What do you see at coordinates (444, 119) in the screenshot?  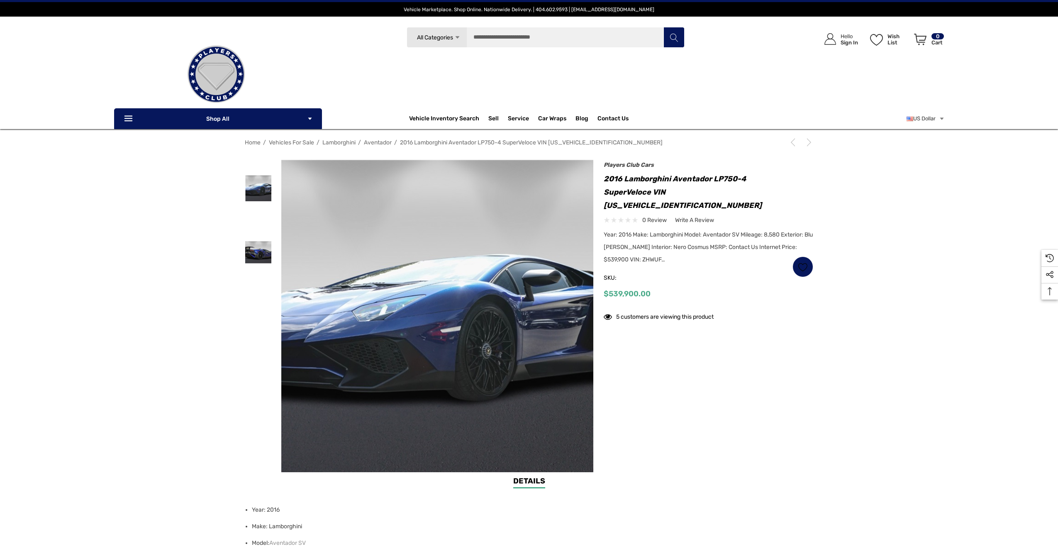 I see `span: Vehicle Inventory Search` at bounding box center [444, 119].